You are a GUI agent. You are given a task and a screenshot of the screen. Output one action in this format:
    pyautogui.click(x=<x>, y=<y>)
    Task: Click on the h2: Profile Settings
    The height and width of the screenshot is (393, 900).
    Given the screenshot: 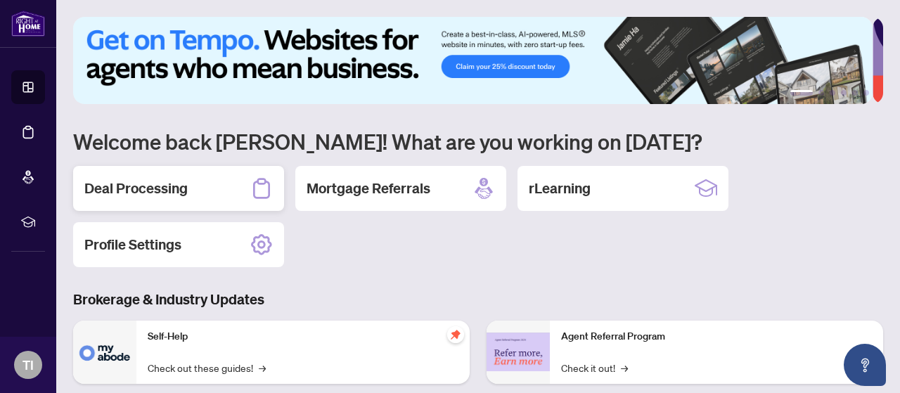 What is the action you would take?
    pyautogui.click(x=133, y=245)
    